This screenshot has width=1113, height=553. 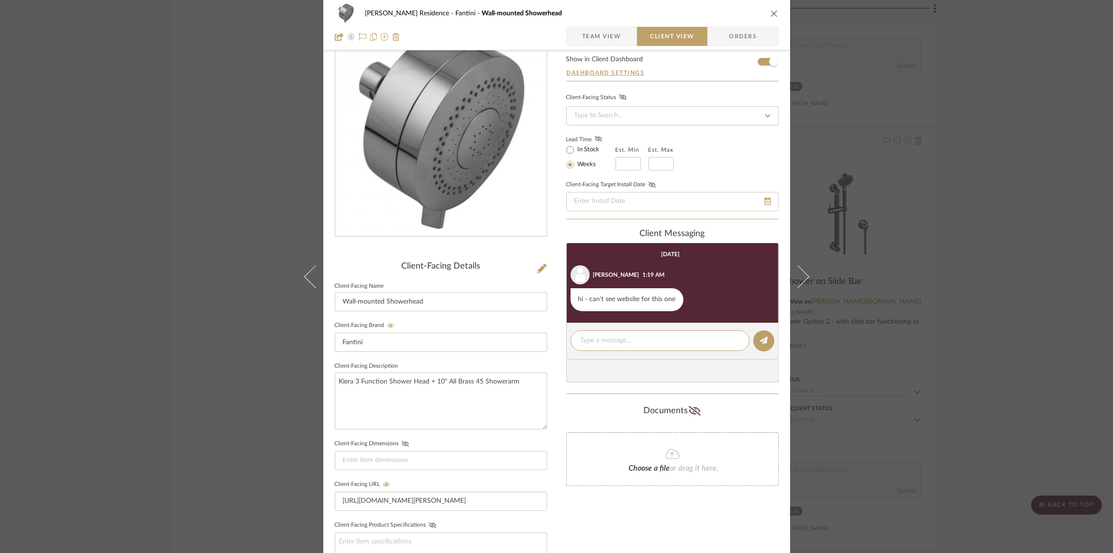 I want to click on span: Client View, so click(x=673, y=36).